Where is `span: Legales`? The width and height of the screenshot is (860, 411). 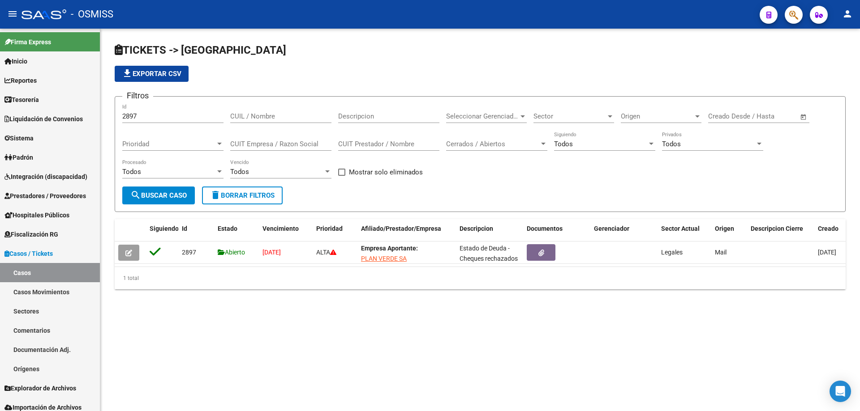 span: Legales is located at coordinates (672, 253).